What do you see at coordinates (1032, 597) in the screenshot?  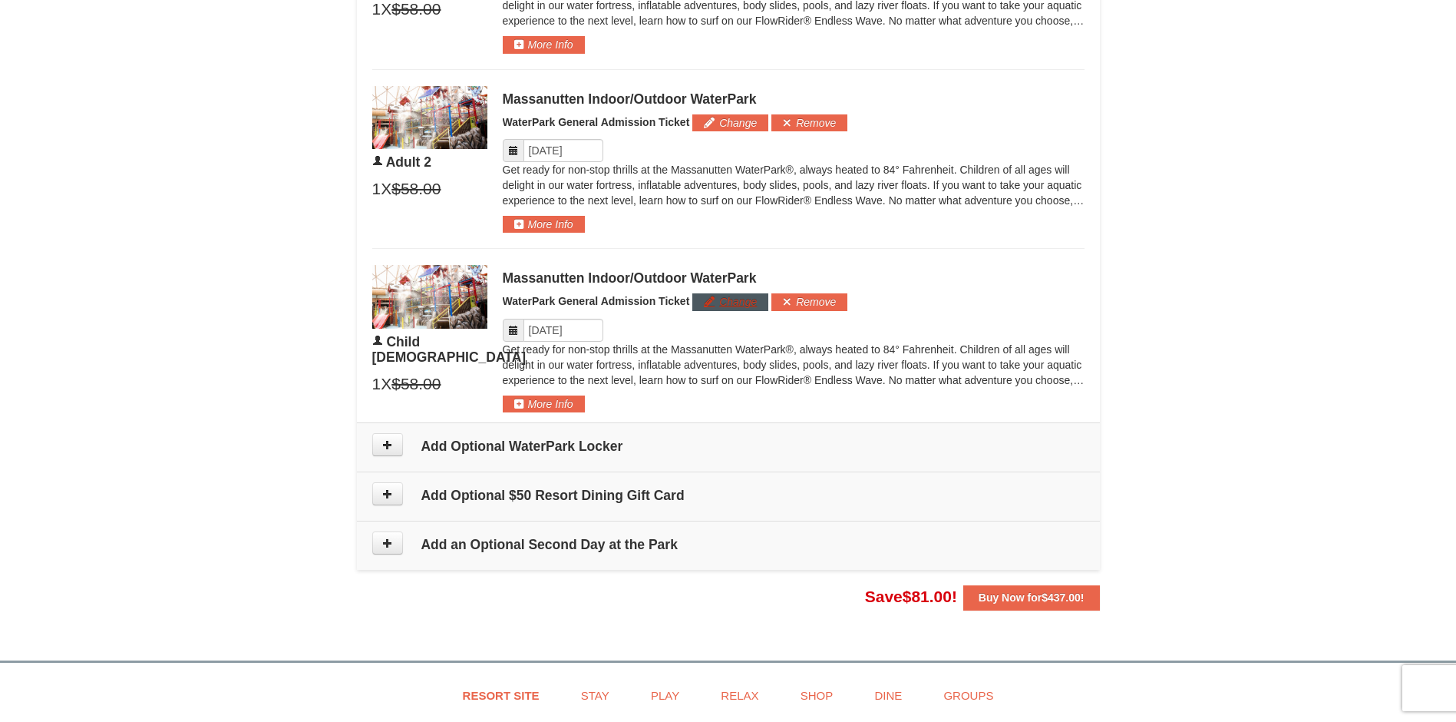 I see `strong: Buy Now for !` at bounding box center [1032, 597].